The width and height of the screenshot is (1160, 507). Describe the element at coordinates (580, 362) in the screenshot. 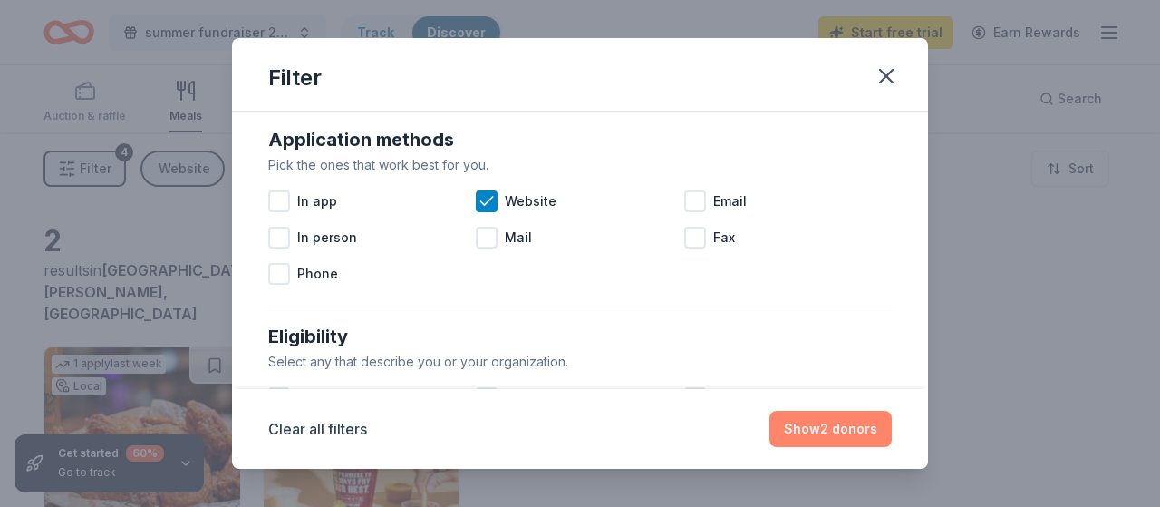

I see `div: Select any that describe you or your organization.` at that location.